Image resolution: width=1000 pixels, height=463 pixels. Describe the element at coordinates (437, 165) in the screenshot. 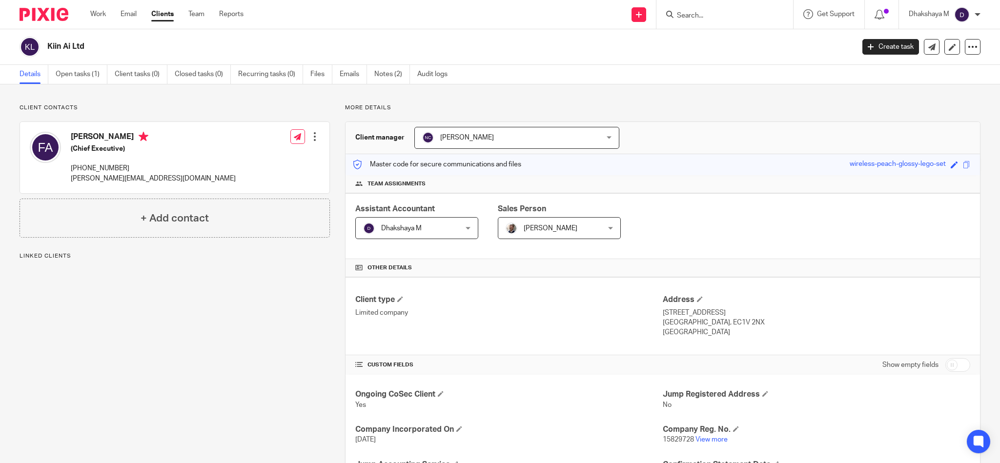

I see `p: Master code for secure communications and files` at that location.